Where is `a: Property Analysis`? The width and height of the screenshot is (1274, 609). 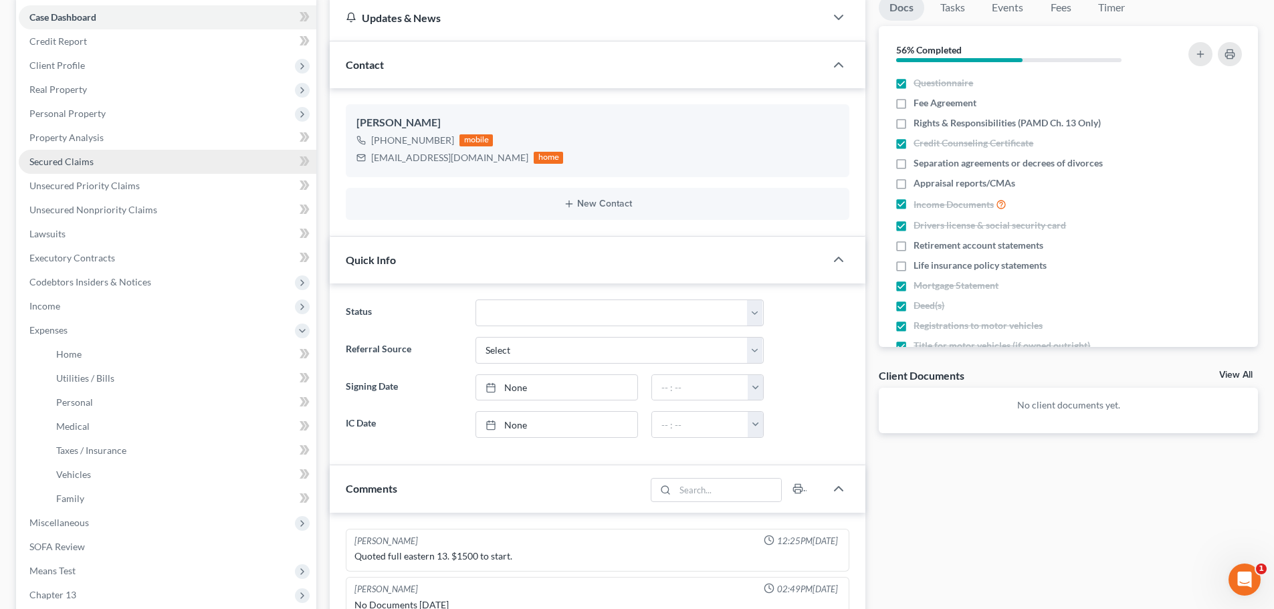 a: Property Analysis is located at coordinates (167, 138).